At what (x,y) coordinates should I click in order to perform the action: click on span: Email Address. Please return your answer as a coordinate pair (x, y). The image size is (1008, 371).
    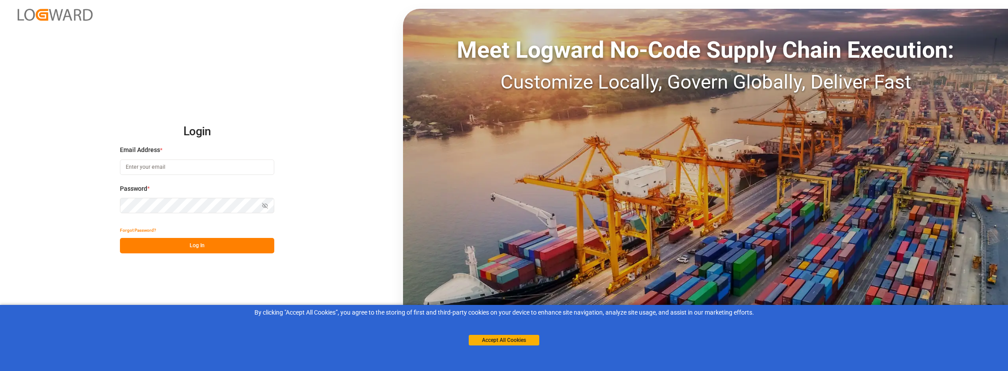
    Looking at the image, I should click on (140, 150).